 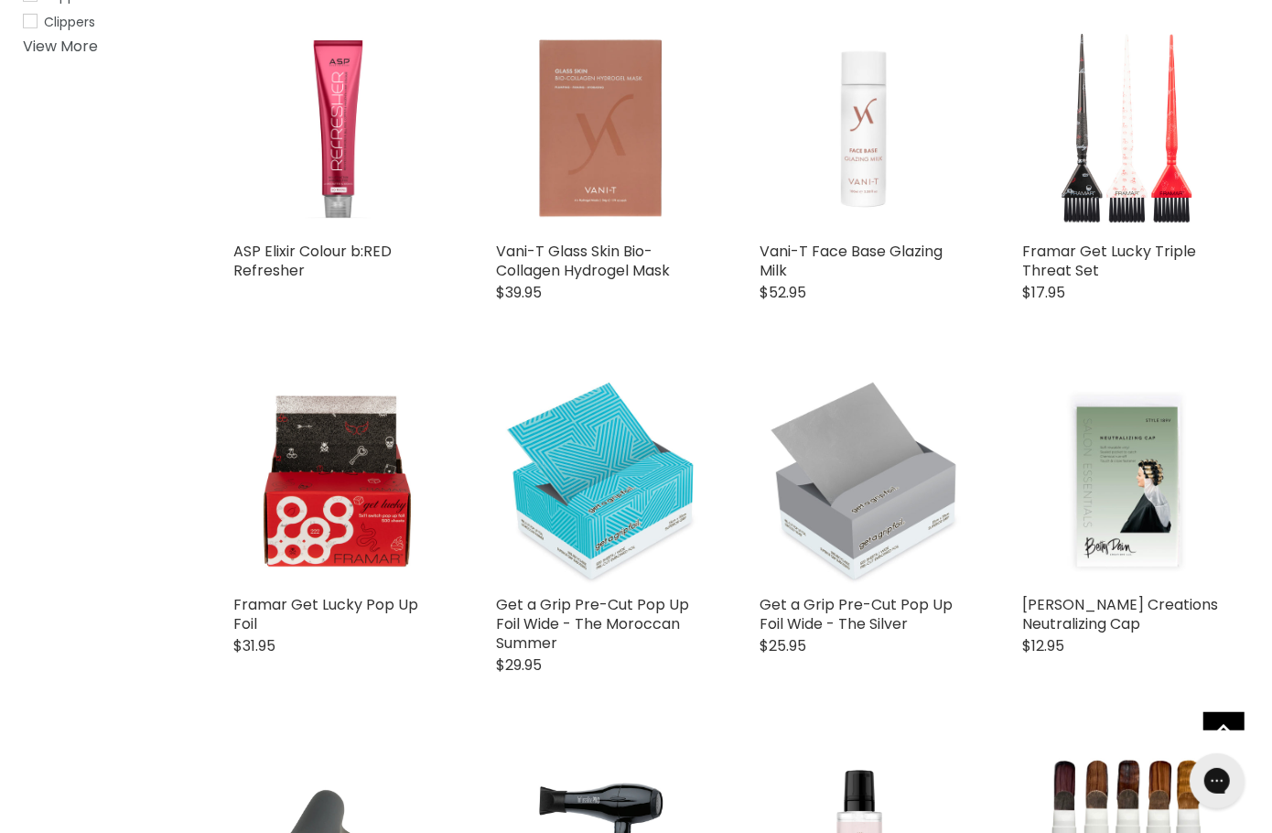 I want to click on span: $12.95, so click(x=1044, y=645).